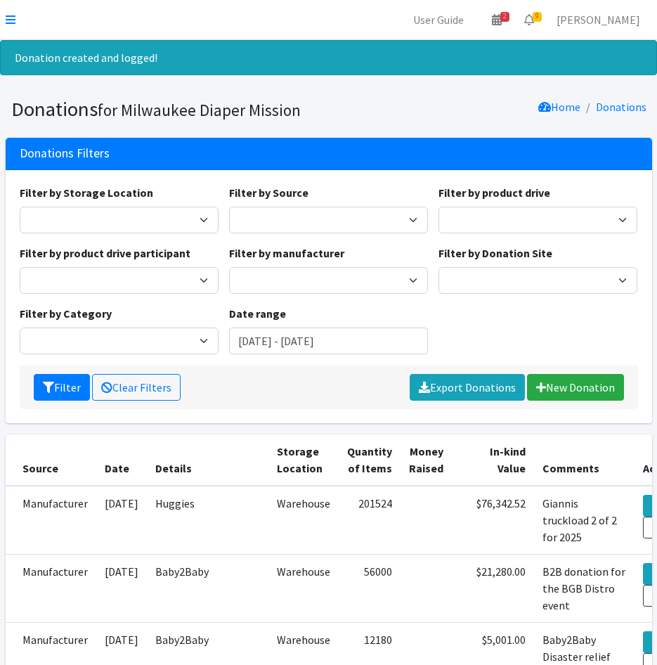 The height and width of the screenshot is (665, 657). Describe the element at coordinates (504, 17) in the screenshot. I see `span: 2` at that location.